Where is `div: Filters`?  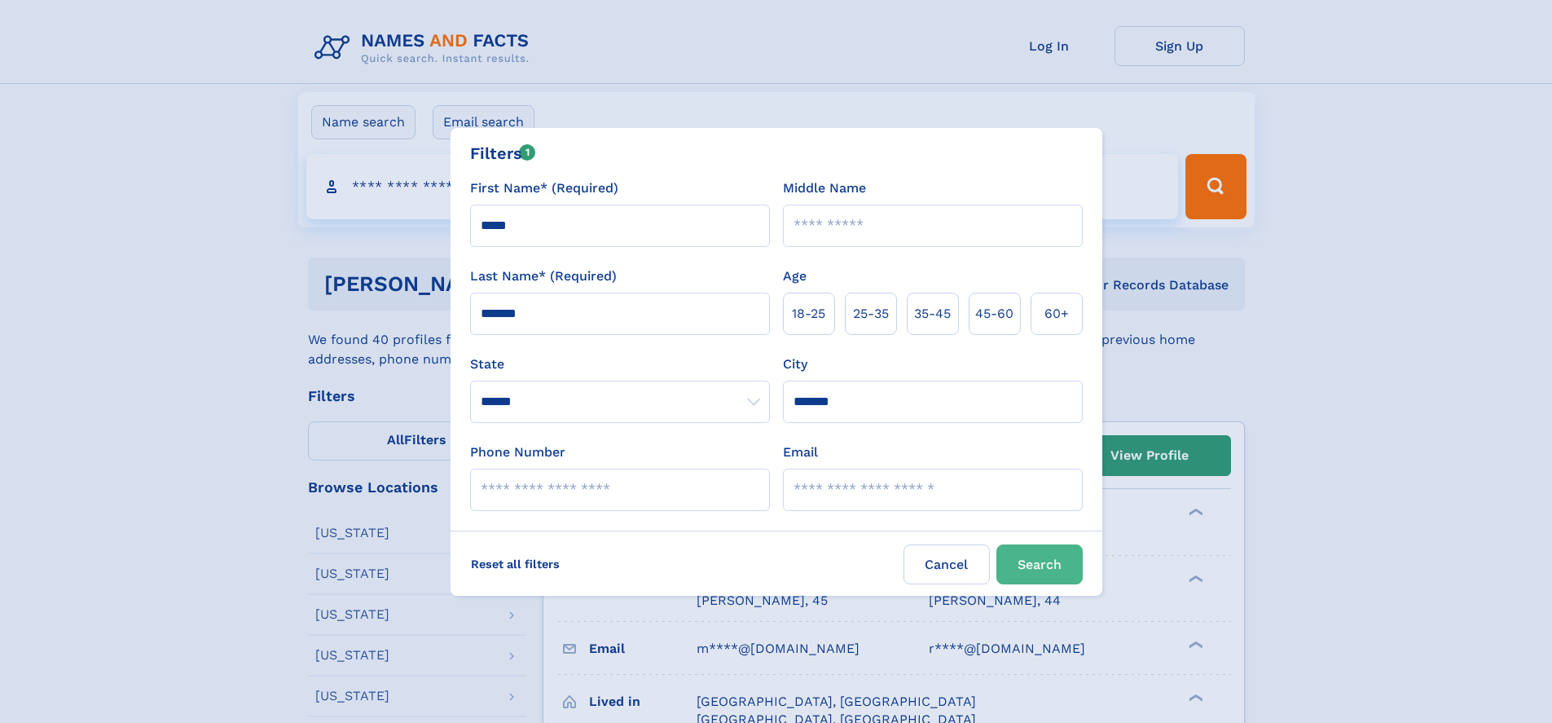
div: Filters is located at coordinates (503, 153).